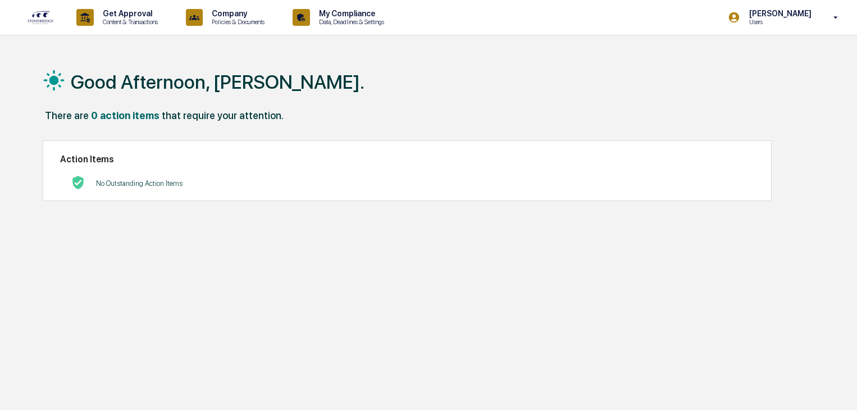 This screenshot has height=410, width=857. What do you see at coordinates (67, 115) in the screenshot?
I see `div: There are` at bounding box center [67, 115].